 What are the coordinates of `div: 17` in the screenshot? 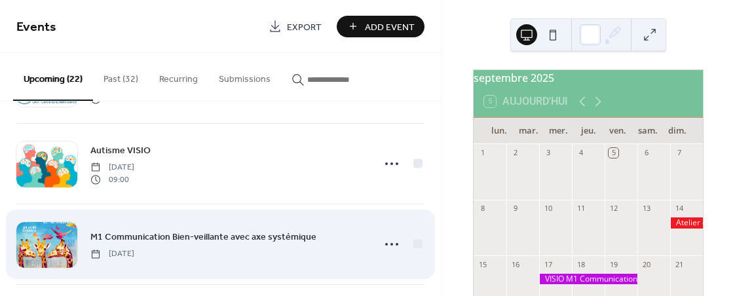 It's located at (547, 264).